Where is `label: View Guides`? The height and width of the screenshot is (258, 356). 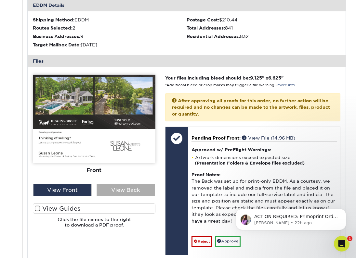 label: View Guides is located at coordinates (94, 209).